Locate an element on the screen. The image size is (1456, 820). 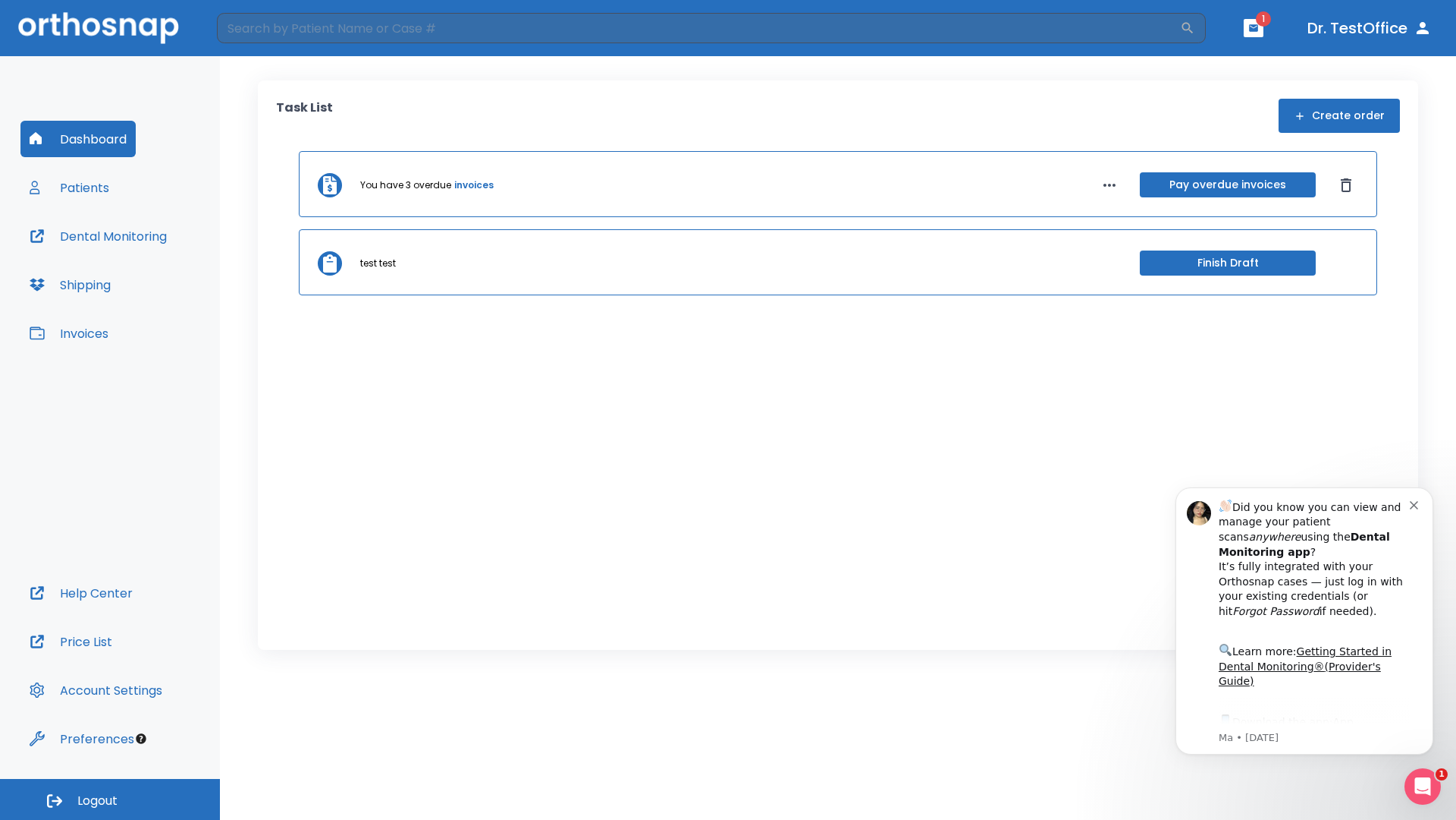
button: Dashboard is located at coordinates (78, 139).